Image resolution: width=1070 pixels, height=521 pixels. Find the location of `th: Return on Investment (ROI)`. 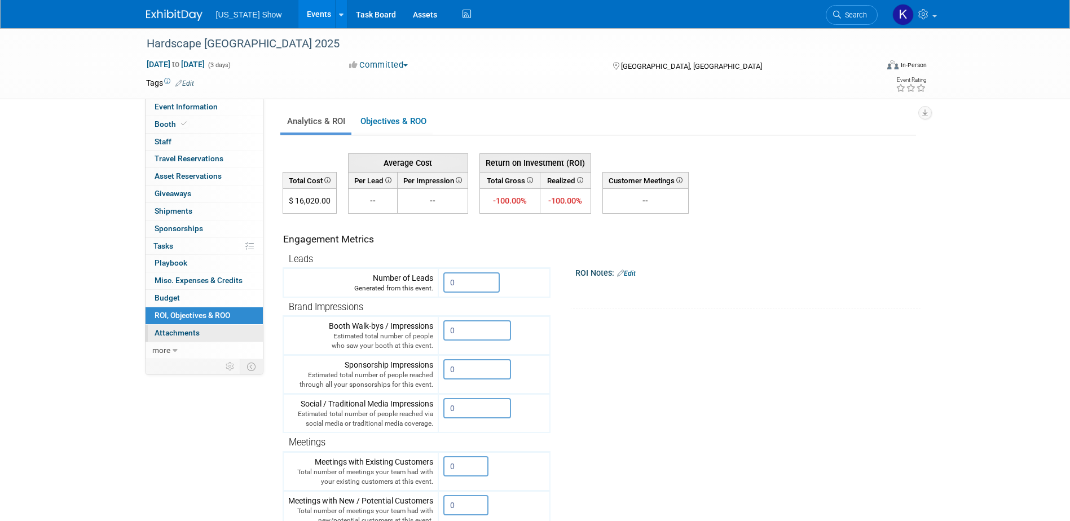

th: Return on Investment (ROI) is located at coordinates (535, 163).